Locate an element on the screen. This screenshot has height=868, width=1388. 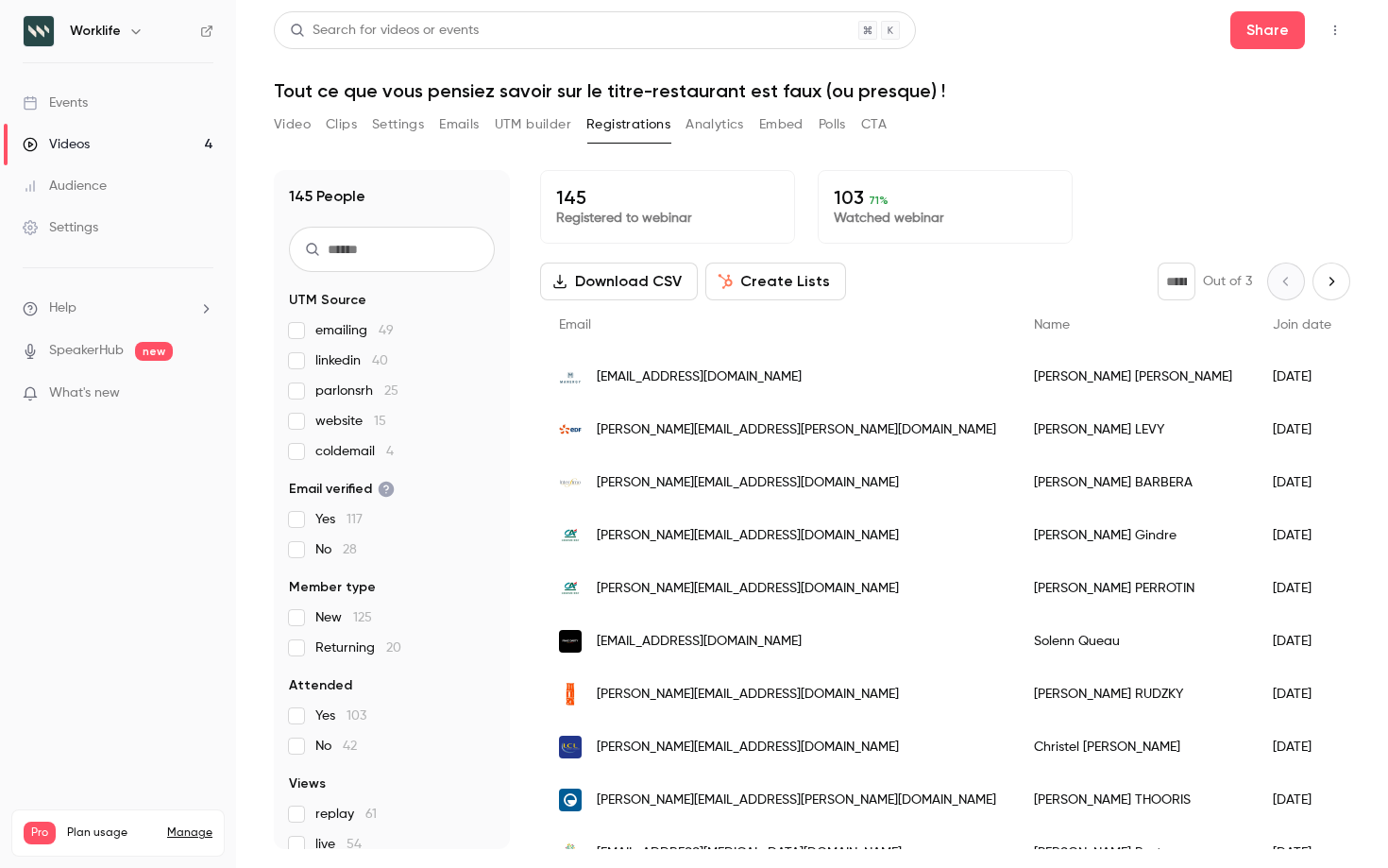
span: 28 is located at coordinates (349, 550).